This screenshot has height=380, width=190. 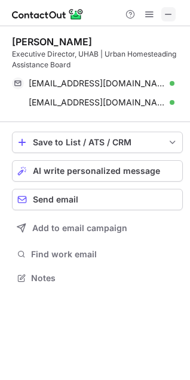 I want to click on div: Executive Director, UHAB | Urban Homesteading Assistance Board, so click(x=97, y=60).